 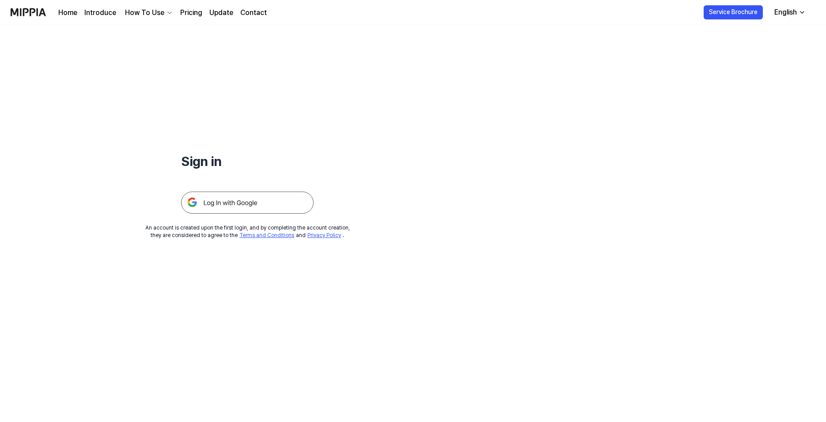 What do you see at coordinates (68, 13) in the screenshot?
I see `a: Home` at bounding box center [68, 13].